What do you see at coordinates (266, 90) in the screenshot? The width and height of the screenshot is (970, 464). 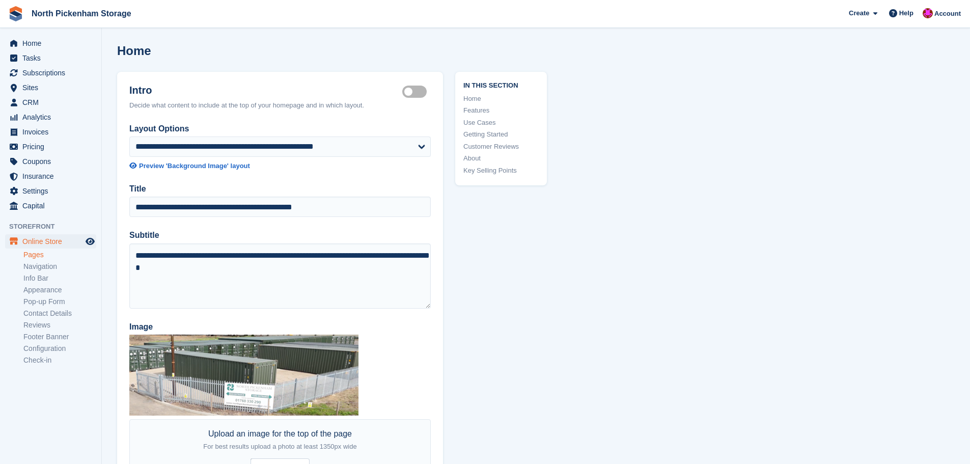 I see `h2: Intro` at bounding box center [266, 90].